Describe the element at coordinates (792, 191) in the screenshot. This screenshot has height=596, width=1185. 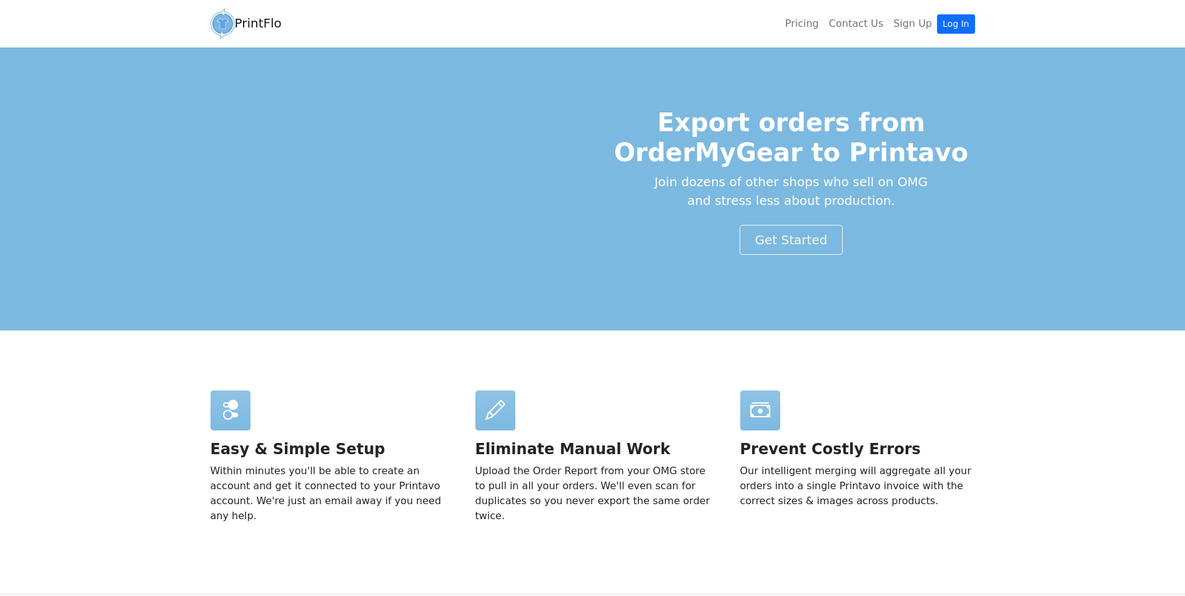
I see `p: Join dozens of other shops who sell on OMG and stress less about production.` at that location.